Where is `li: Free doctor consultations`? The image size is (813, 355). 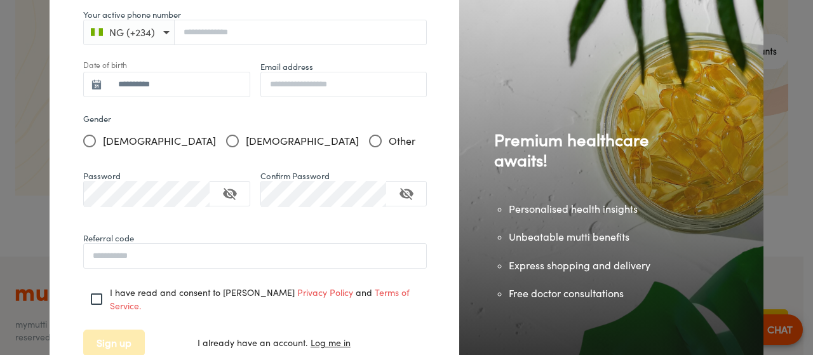 li: Free doctor consultations is located at coordinates (590, 294).